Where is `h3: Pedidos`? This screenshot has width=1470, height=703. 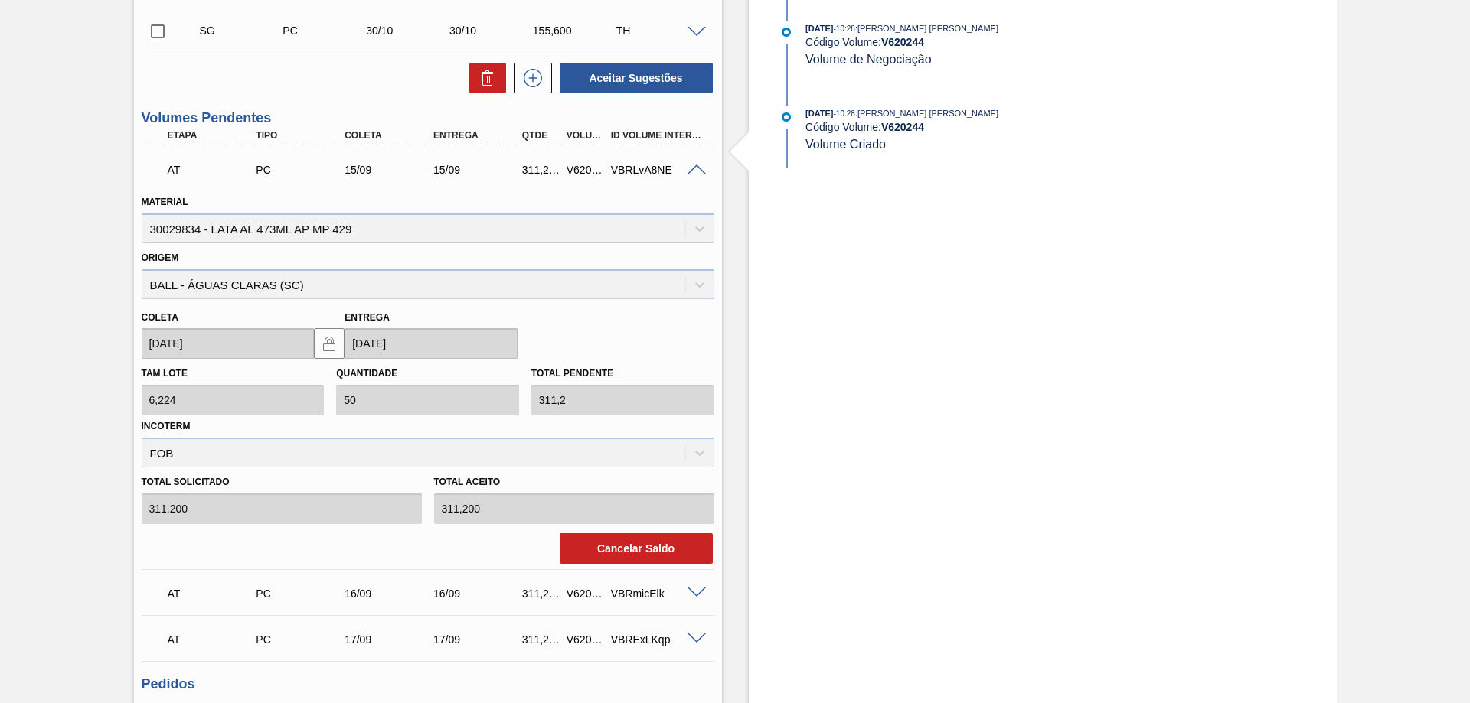 h3: Pedidos is located at coordinates (428, 684).